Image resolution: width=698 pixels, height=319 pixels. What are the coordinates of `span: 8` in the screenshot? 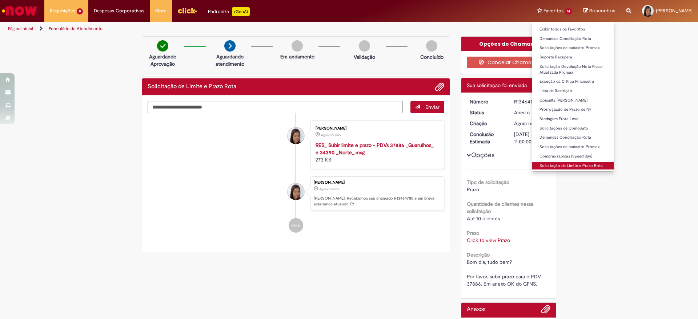 It's located at (80, 11).